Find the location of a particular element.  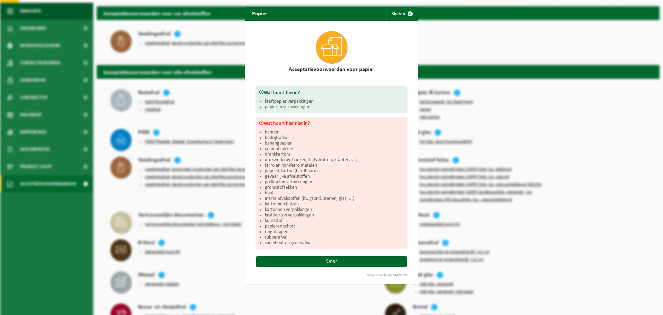

li: snoeihout en groenafval is located at coordinates (334, 243).